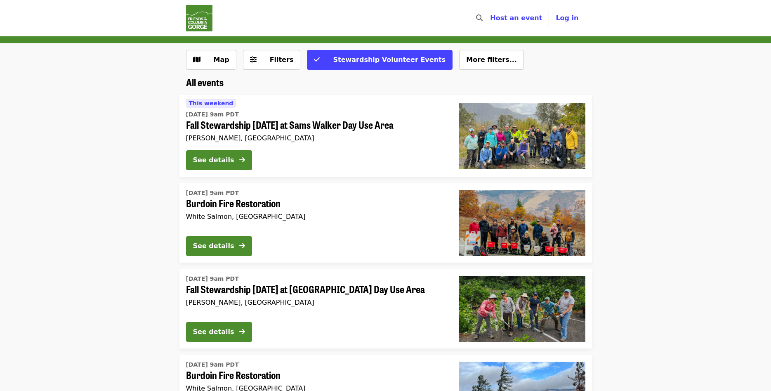 Image resolution: width=771 pixels, height=391 pixels. Describe the element at coordinates (386, 136) in the screenshot. I see `a: See details for "Fall Stewardship Saturday at Sams Walker Day Use Area"` at that location.